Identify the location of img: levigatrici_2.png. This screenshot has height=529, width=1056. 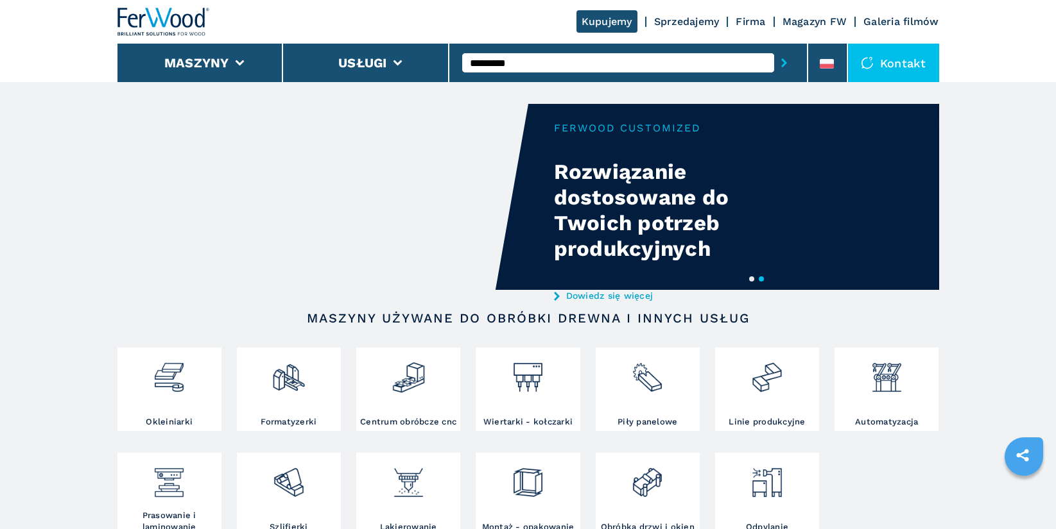
(288, 478).